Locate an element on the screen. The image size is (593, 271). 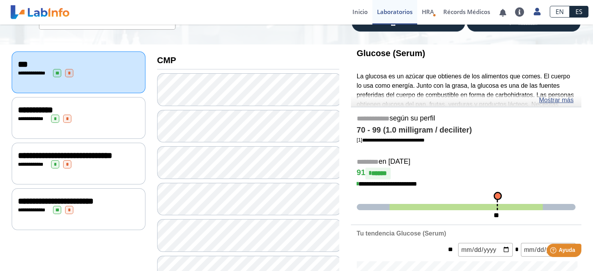
a: Mostrar más is located at coordinates (556, 100).